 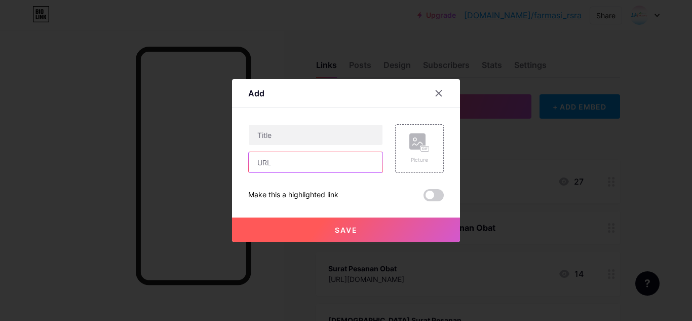 I want to click on div: Picture, so click(x=419, y=160).